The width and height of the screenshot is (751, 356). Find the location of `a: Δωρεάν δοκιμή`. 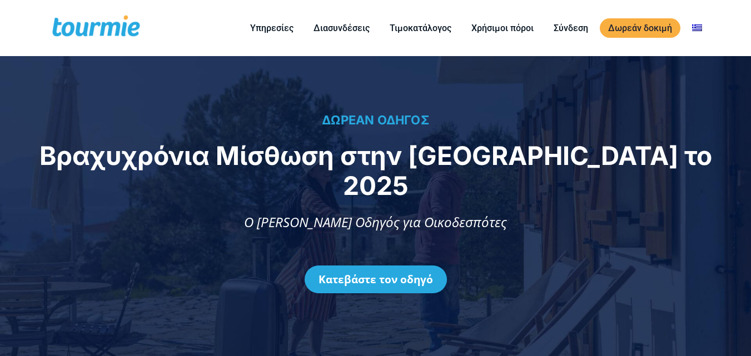

a: Δωρεάν δοκιμή is located at coordinates (639, 28).